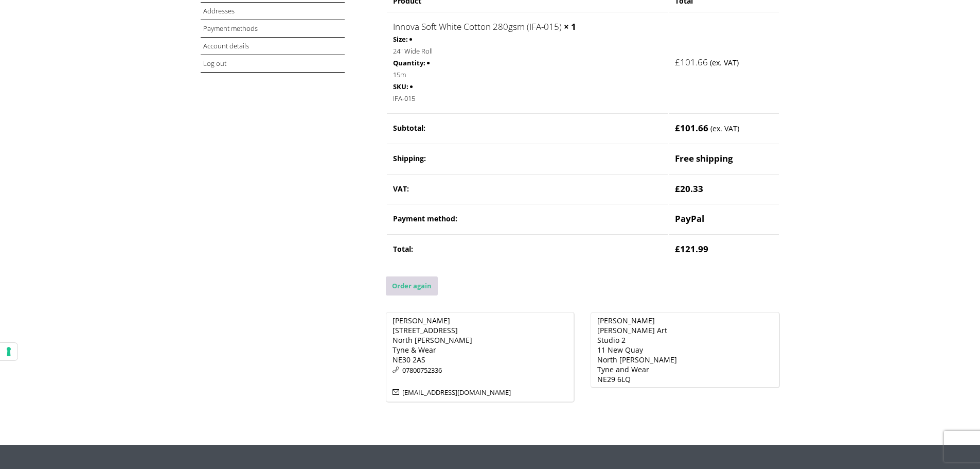 The image size is (980, 469). Describe the element at coordinates (724, 218) in the screenshot. I see `td: PayPal` at that location.